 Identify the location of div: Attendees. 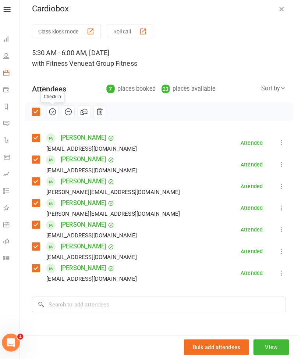
(54, 94).